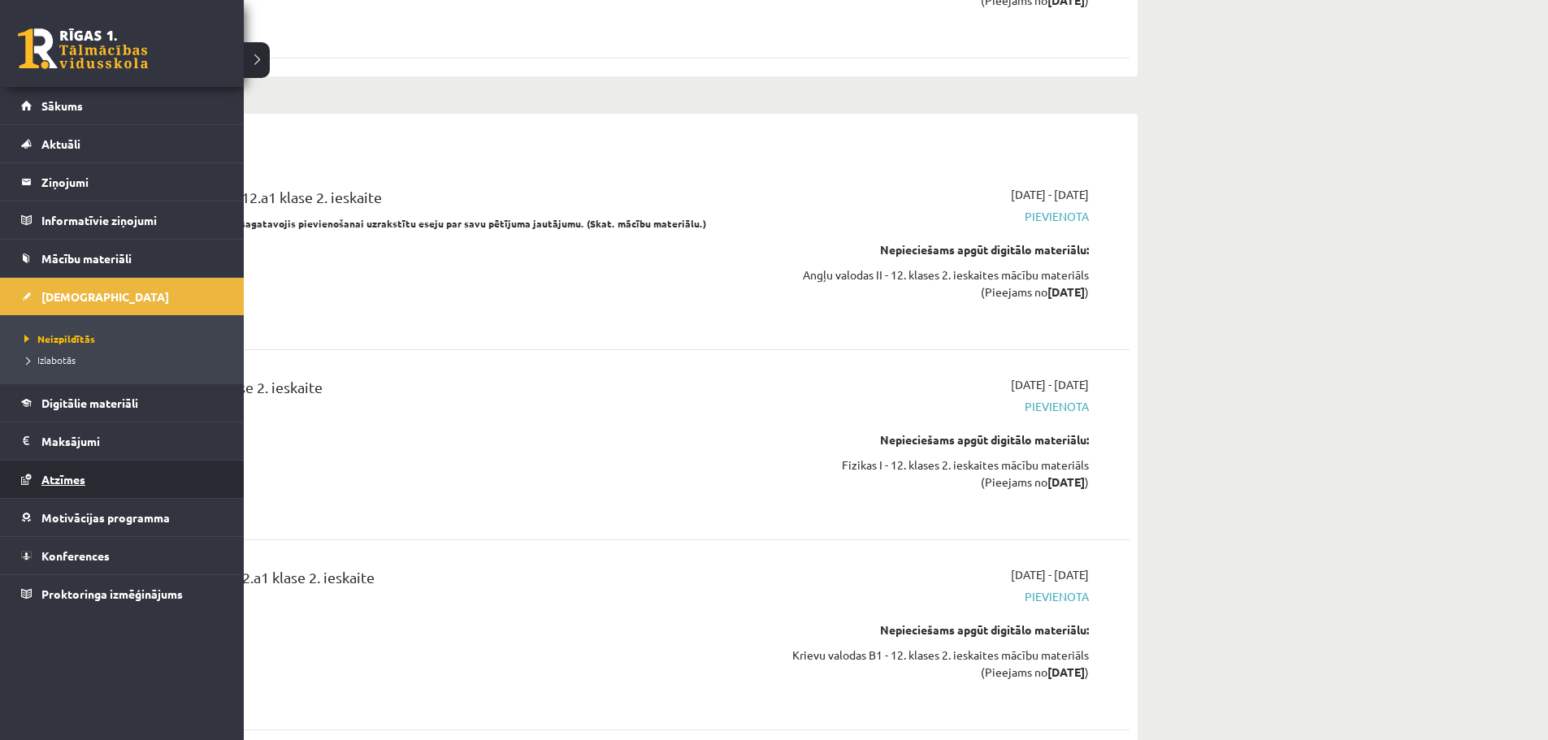 The image size is (1548, 740). What do you see at coordinates (440, 581) in the screenshot?
I see `div: Krievu valoda JK 12.a1 klase 2. ieskaite` at bounding box center [440, 581].